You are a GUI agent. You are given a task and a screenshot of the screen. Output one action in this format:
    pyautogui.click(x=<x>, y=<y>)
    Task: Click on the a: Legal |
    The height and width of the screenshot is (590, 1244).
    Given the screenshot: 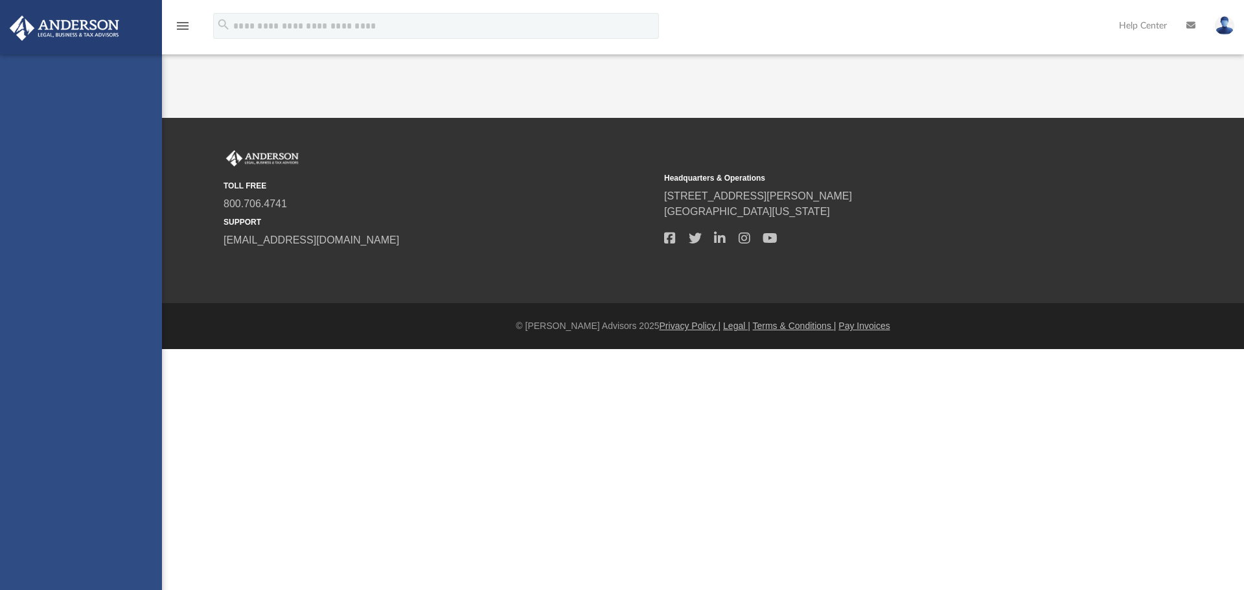 What is the action you would take?
    pyautogui.click(x=737, y=326)
    